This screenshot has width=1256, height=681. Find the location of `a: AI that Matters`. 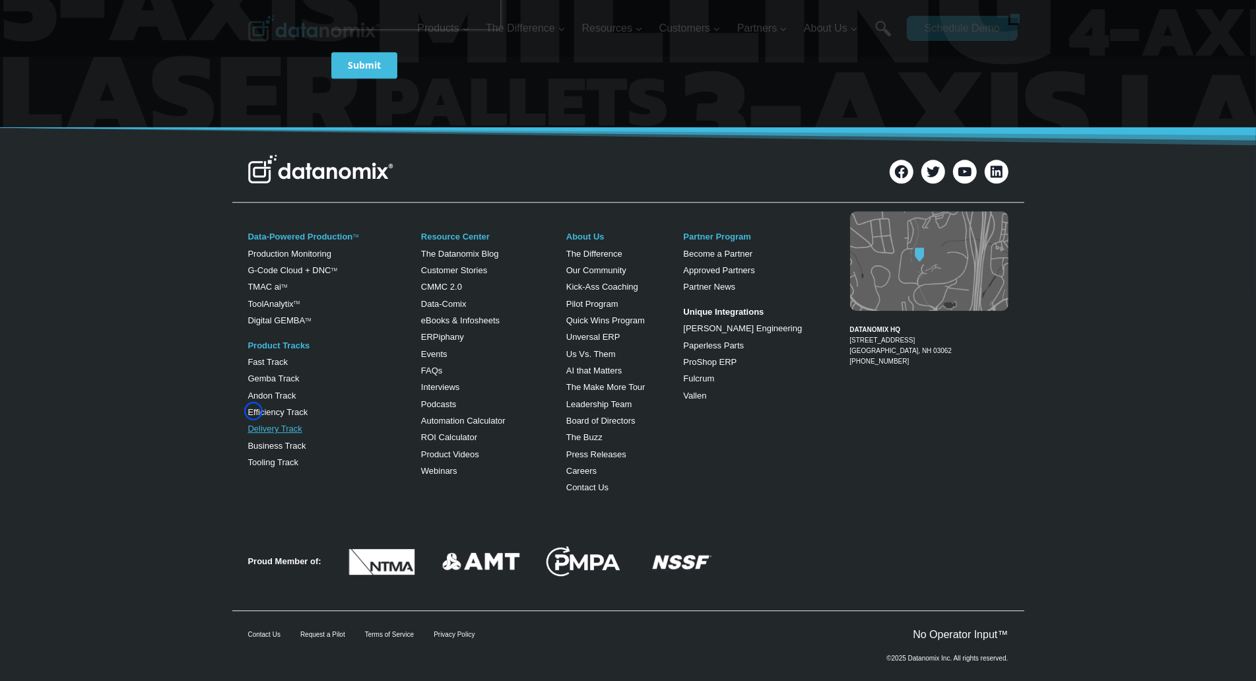

a: AI that Matters is located at coordinates (594, 370).